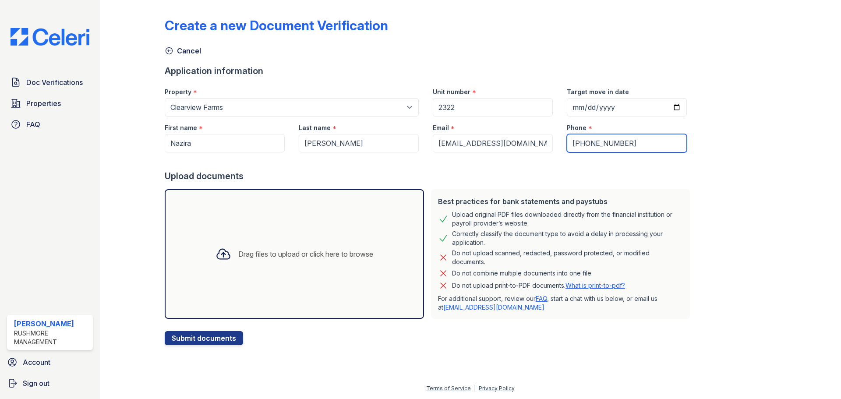 The image size is (841, 399). What do you see at coordinates (52, 338) in the screenshot?
I see `div: Rushmore Management` at bounding box center [52, 338].